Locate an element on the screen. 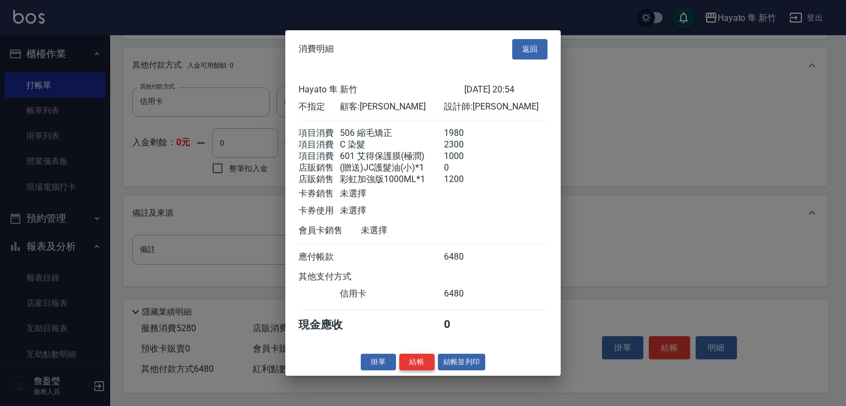  div: 會員卡銷售 is located at coordinates (329, 230).